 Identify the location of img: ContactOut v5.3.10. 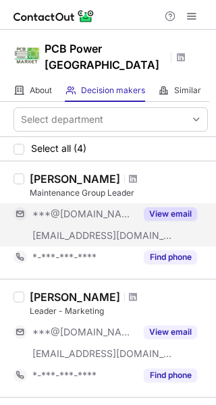
(54, 16).